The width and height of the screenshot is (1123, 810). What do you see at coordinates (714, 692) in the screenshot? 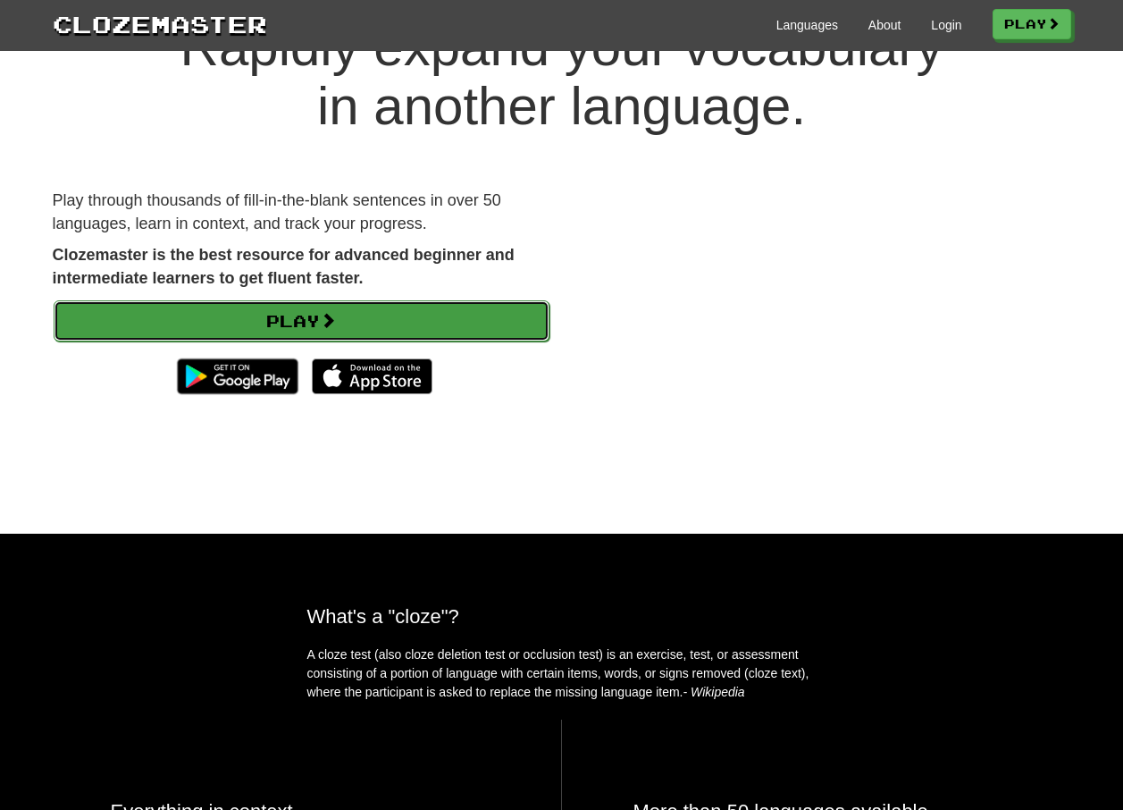
I see `em: - Wikipedia` at bounding box center [714, 692].